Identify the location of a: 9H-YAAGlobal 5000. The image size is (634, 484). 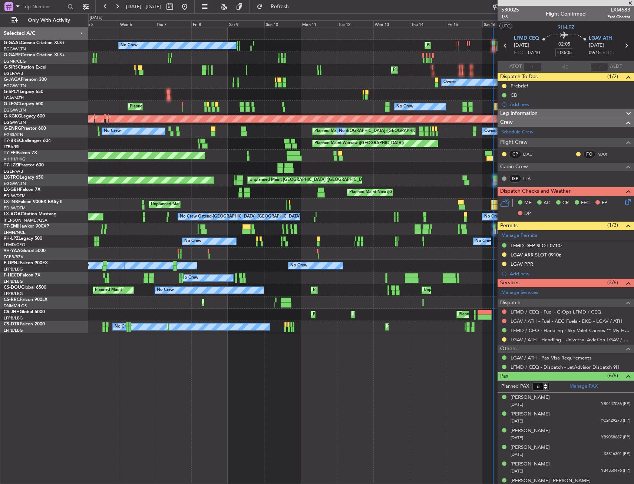
(24, 251).